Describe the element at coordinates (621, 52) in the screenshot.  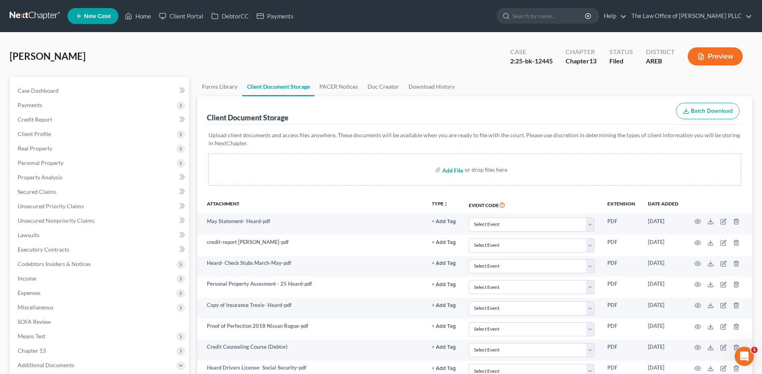
I see `div: Status` at that location.